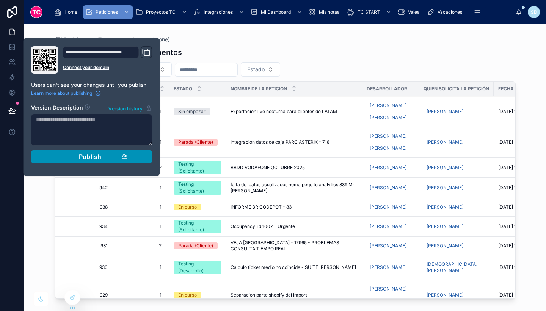 Image resolution: width=546 pixels, height=311 pixels. I want to click on a: Mis notas, so click(325, 12).